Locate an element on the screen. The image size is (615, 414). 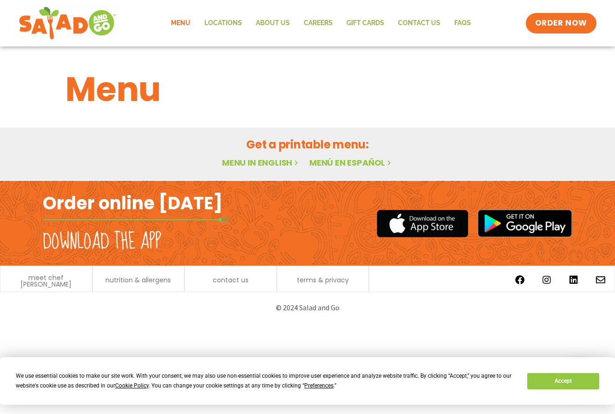
a: Menu is located at coordinates (181, 23).